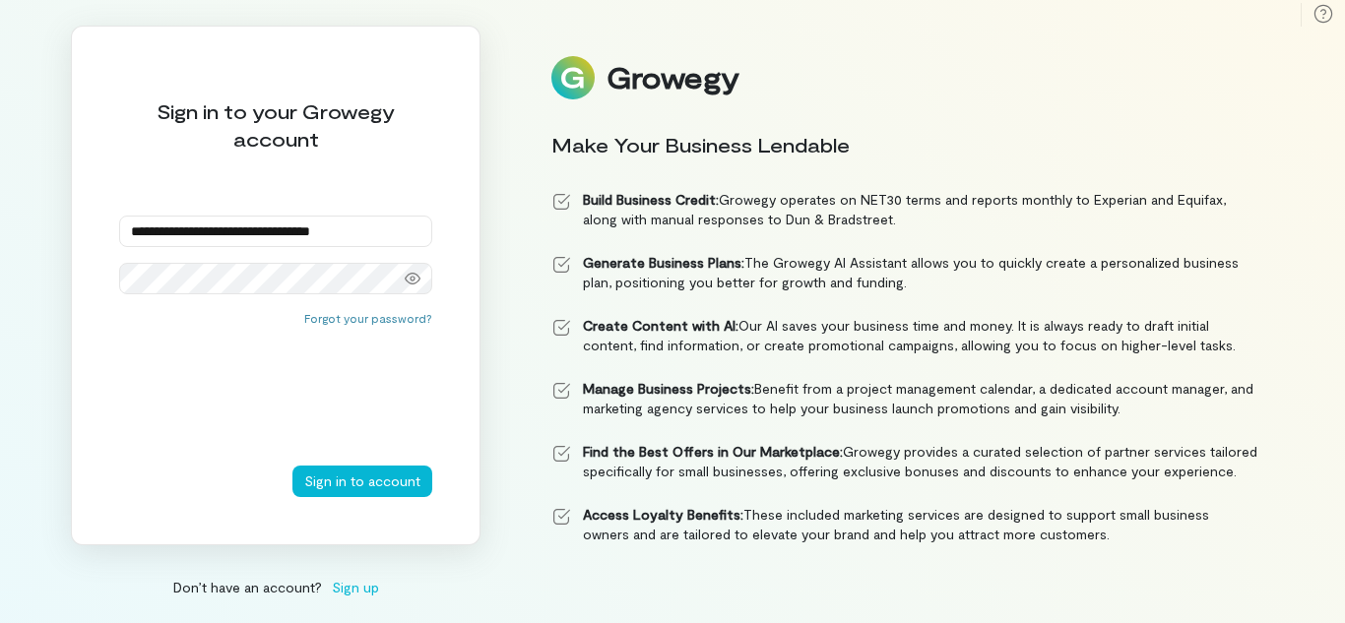  Describe the element at coordinates (713, 451) in the screenshot. I see `strong: Find the Best Offers in Our Marketplace:` at that location.